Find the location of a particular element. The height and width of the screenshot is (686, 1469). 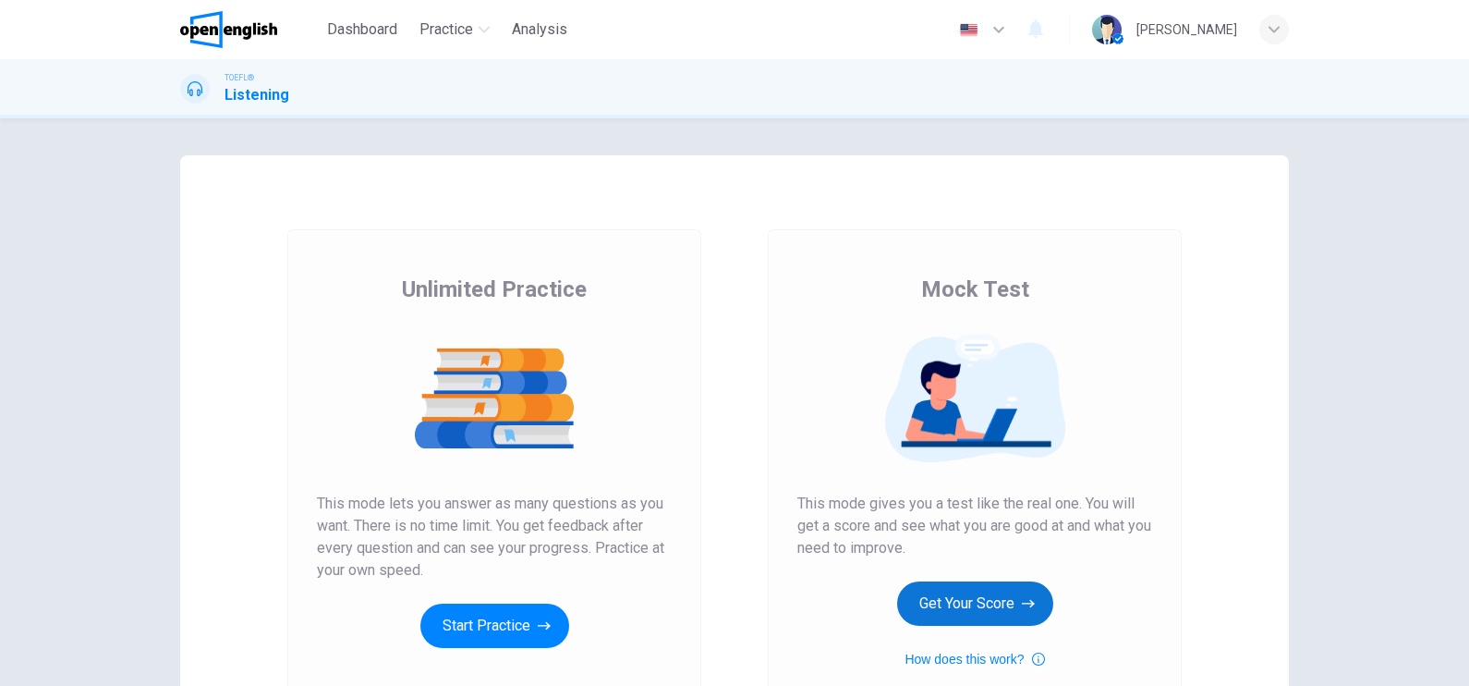

span: This mode gives you a test like the real one. You will get a score and see what you are good at a... is located at coordinates (975, 526).